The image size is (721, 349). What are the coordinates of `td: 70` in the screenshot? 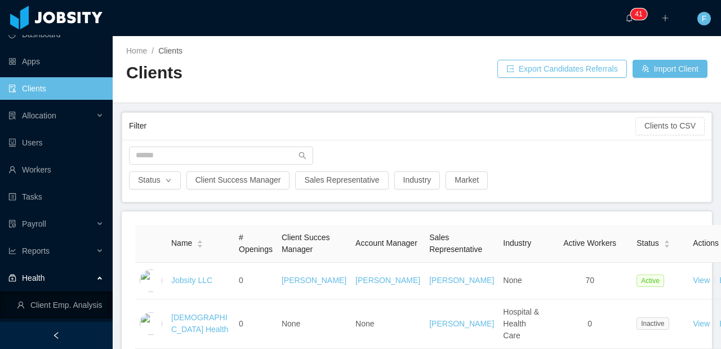 It's located at (590, 281).